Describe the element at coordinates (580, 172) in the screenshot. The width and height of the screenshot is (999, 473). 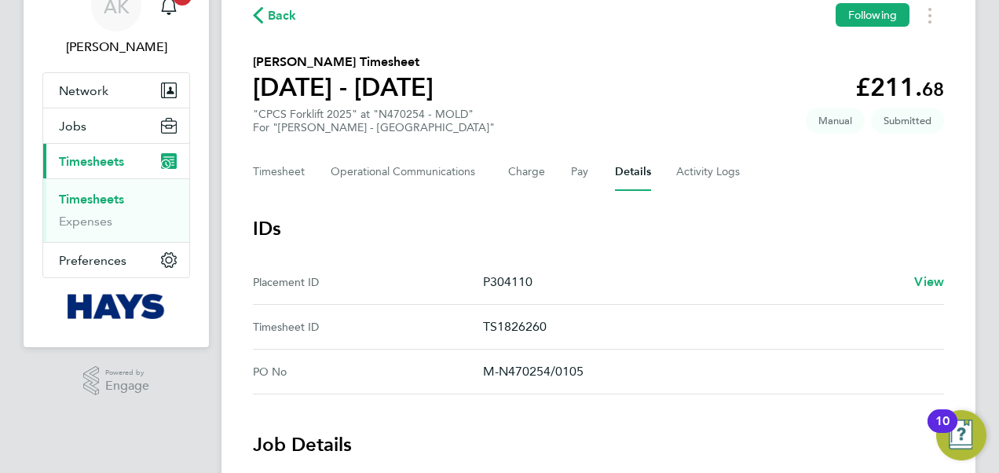
I see `button: Pay` at that location.